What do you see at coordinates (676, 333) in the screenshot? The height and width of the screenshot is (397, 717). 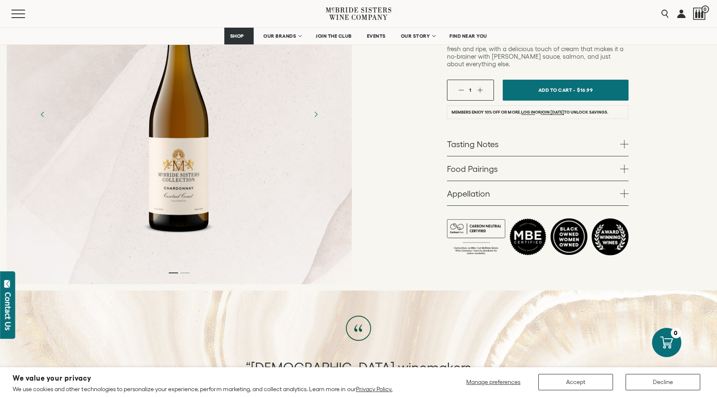 I see `div: 0` at bounding box center [676, 333].